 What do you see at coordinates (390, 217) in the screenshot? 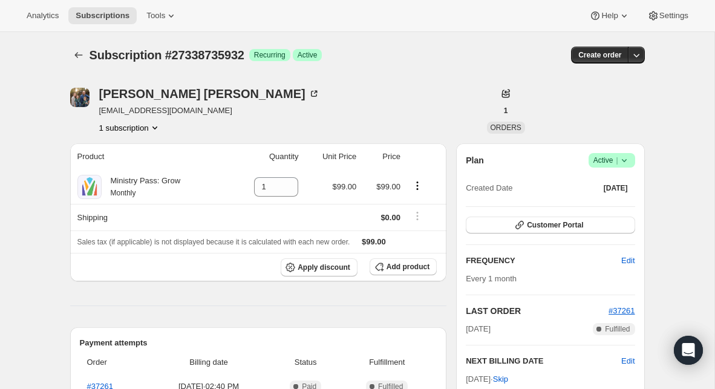
I see `span: $0.00` at bounding box center [390, 217].